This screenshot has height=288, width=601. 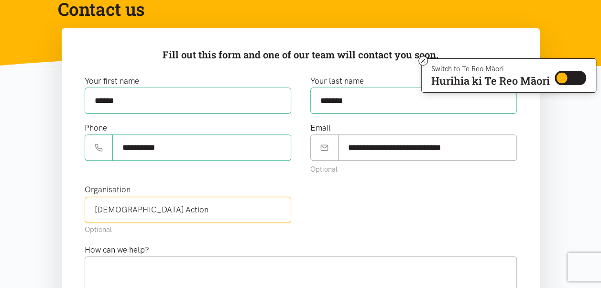 I want to click on label: Your first name, so click(x=112, y=81).